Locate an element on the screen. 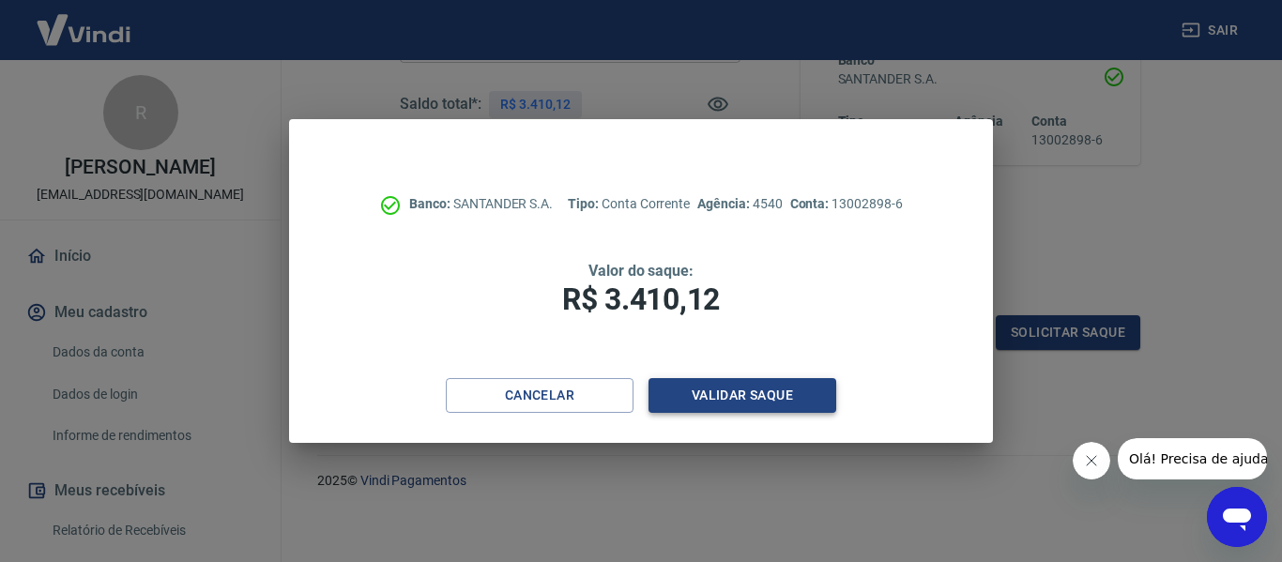 The image size is (1282, 562). span: Agência: is located at coordinates (725, 204).